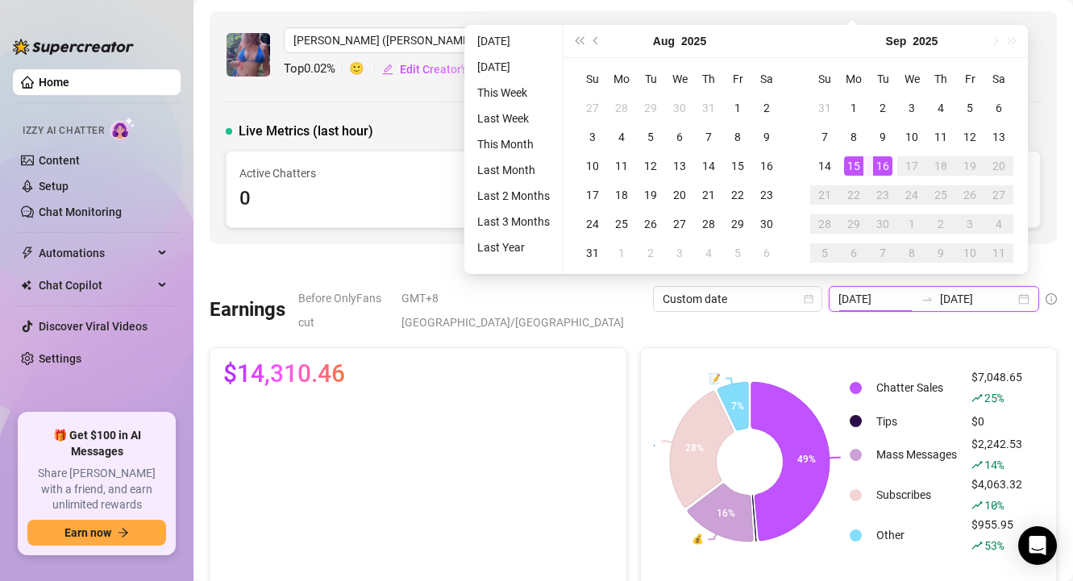 The height and width of the screenshot is (581, 1073). What do you see at coordinates (738, 166) in the screenshot?
I see `td: 2025-08-15` at bounding box center [738, 166].